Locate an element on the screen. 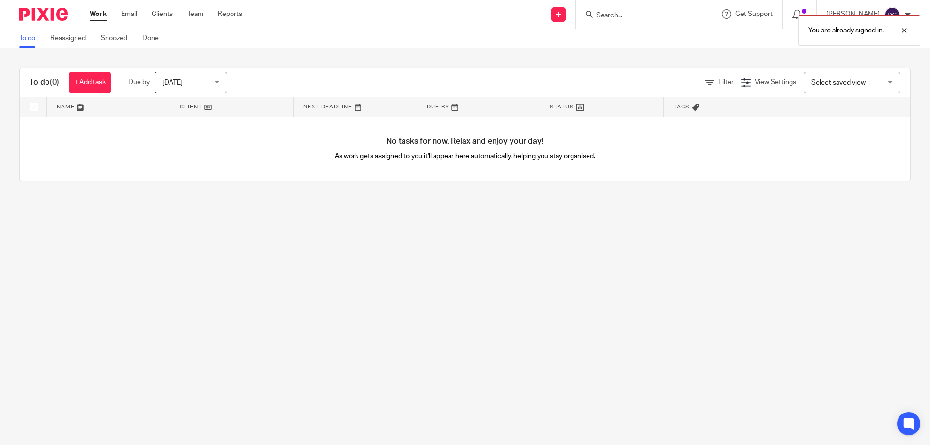 This screenshot has height=445, width=930. h1: To do is located at coordinates (44, 82).